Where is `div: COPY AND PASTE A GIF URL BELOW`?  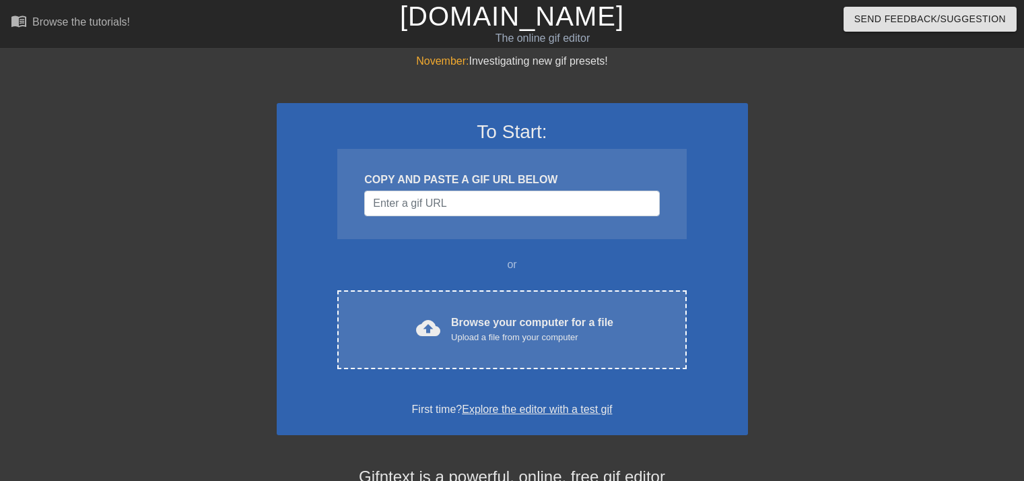
div: COPY AND PASTE A GIF URL BELOW is located at coordinates (512, 180).